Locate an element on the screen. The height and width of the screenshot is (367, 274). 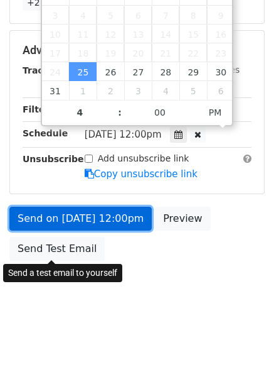
span: August 4, 2025 is located at coordinates (83, 15).